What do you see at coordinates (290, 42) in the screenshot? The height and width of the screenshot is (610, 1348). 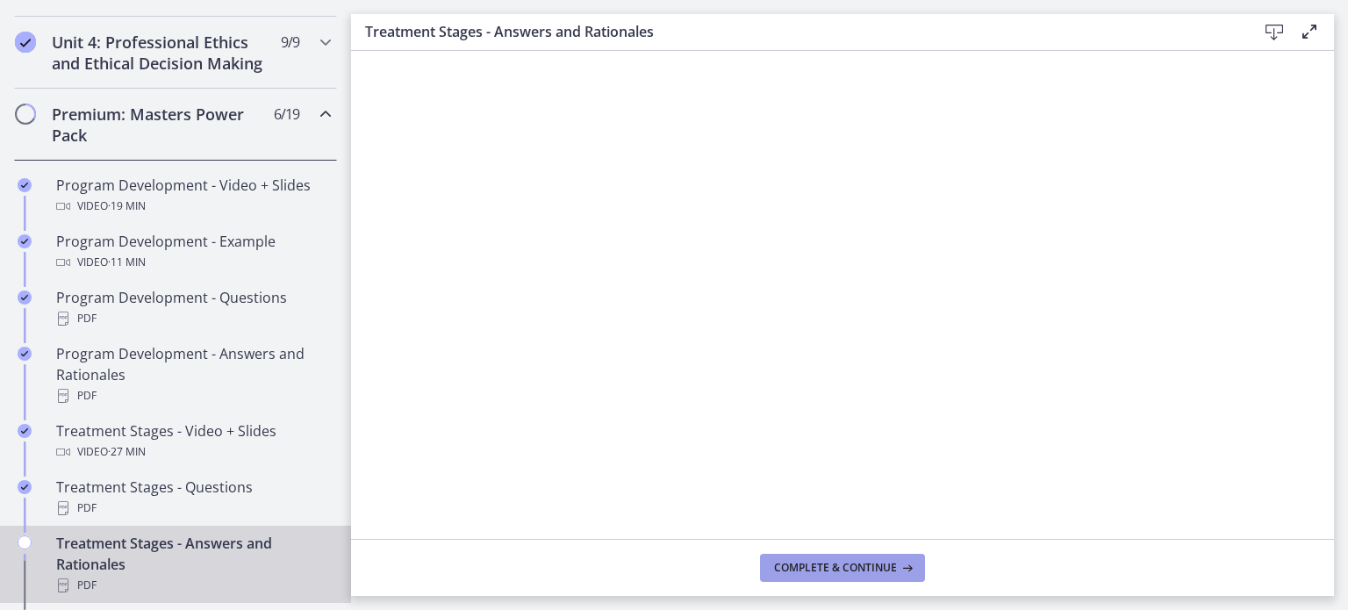 I see `span: 9 / 9` at bounding box center [290, 42].